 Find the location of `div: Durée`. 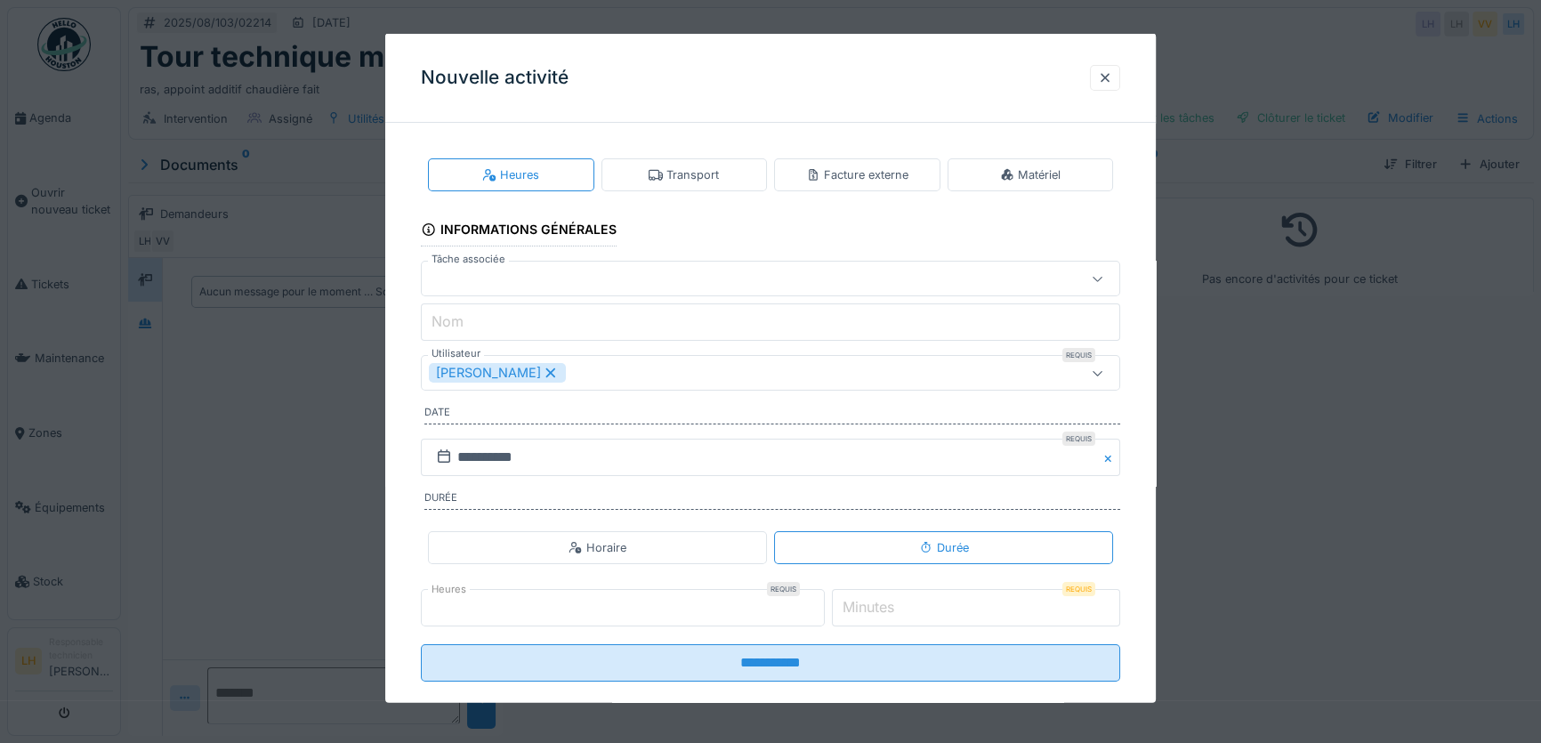

div: Durée is located at coordinates (944, 546).